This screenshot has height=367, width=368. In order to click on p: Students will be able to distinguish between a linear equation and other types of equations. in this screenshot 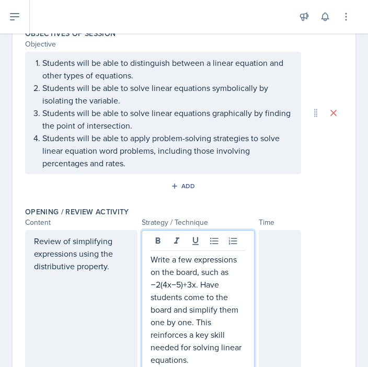, I will do `click(167, 69)`.